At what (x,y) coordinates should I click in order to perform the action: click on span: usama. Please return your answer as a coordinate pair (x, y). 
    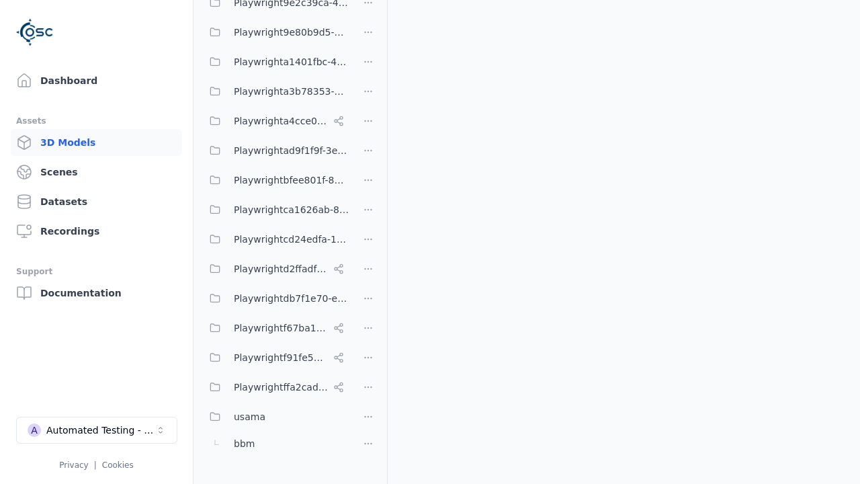
    Looking at the image, I should click on (249, 417).